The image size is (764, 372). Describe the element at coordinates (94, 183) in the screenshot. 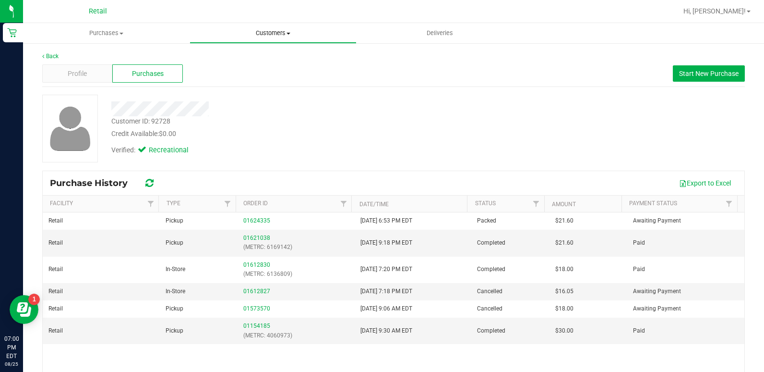

I see `span: Purchase History` at that location.